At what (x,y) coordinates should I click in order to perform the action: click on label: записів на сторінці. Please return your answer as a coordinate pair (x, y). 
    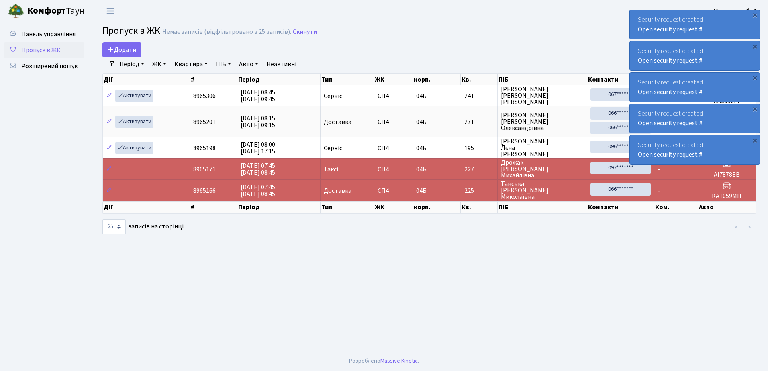
    Looking at the image, I should click on (143, 227).